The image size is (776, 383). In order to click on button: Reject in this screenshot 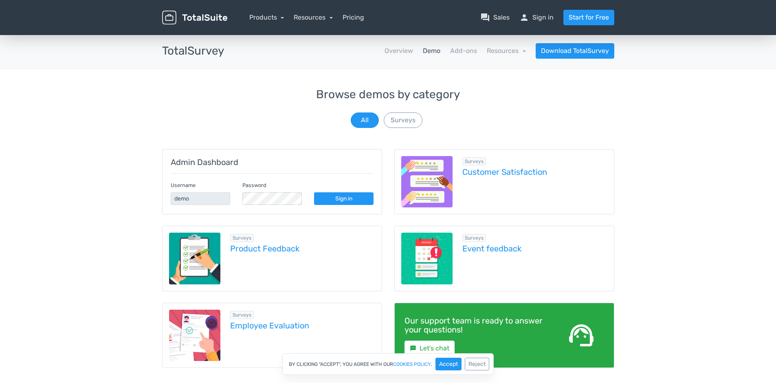, I will do `click(477, 364)`.